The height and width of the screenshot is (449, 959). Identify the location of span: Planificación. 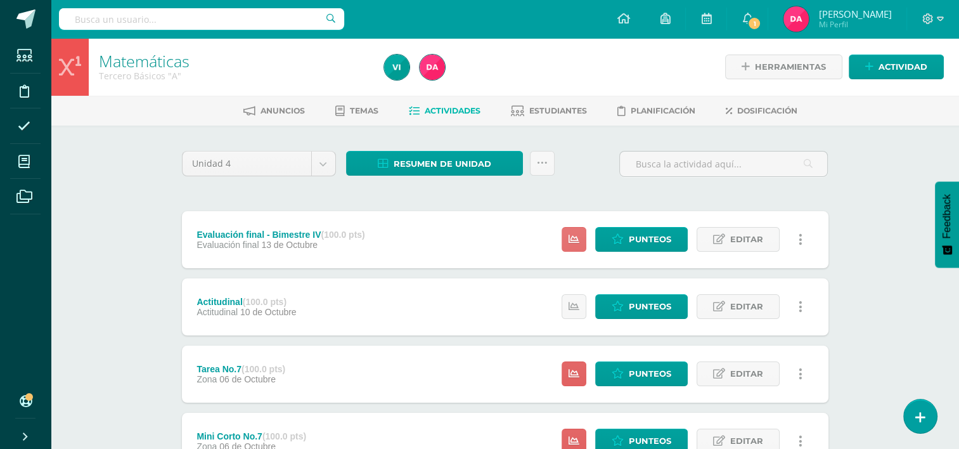
(663, 110).